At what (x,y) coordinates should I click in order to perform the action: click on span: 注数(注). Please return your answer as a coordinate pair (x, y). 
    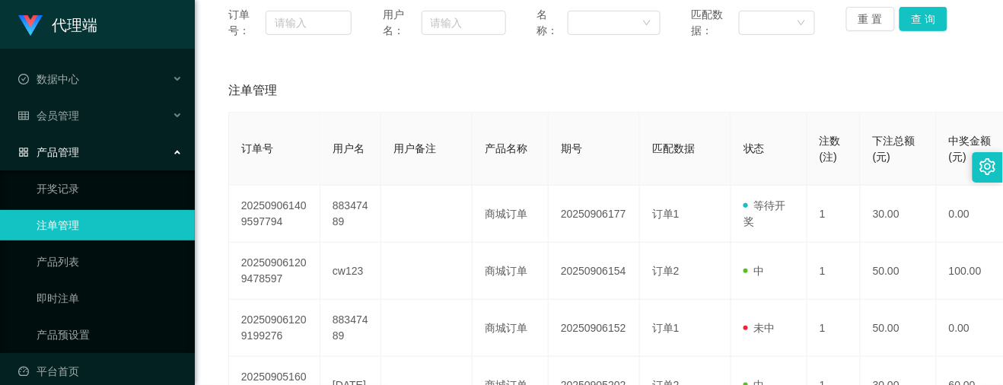
    Looking at the image, I should click on (830, 148).